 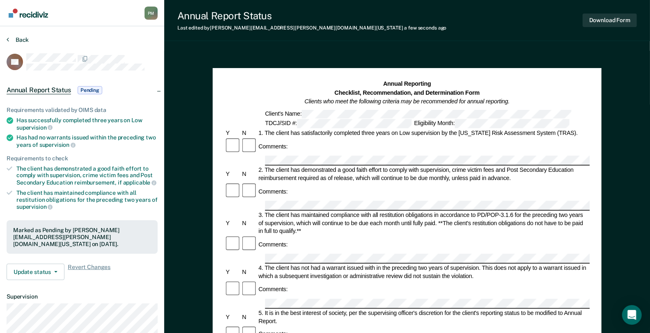 What do you see at coordinates (151, 13) in the screenshot?
I see `button: Profile dropdown button` at bounding box center [151, 13].